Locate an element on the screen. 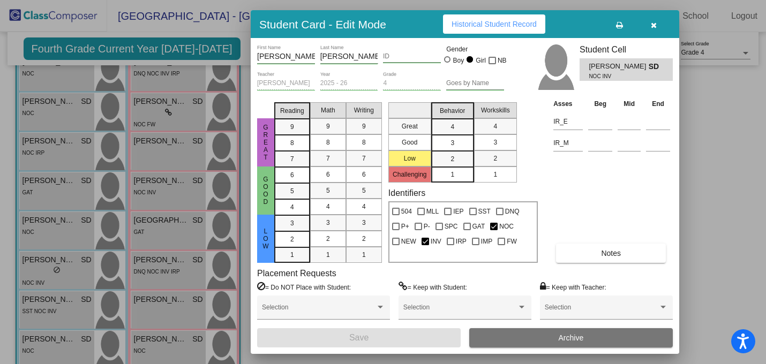 The height and width of the screenshot is (364, 766). label: = Keep with Teacher: is located at coordinates (573, 287).